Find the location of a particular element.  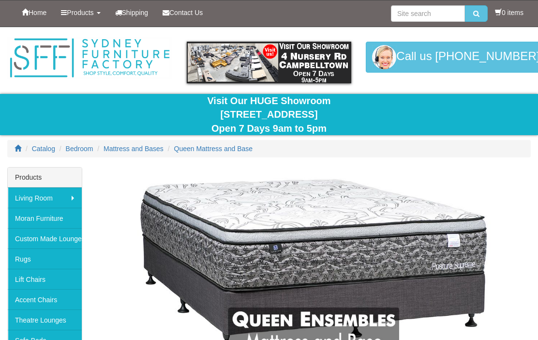

input: Site search is located at coordinates (428, 14).